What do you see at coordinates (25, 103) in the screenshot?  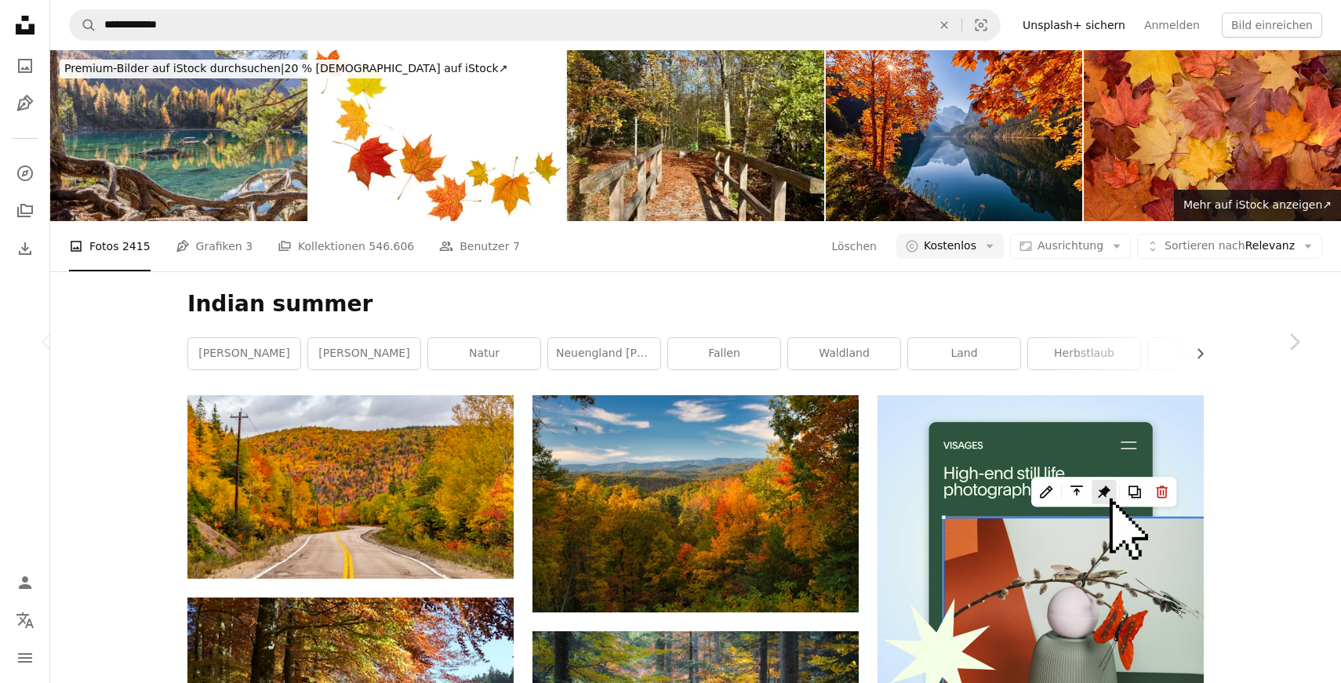 I see `a: Grafiken` at bounding box center [25, 103].